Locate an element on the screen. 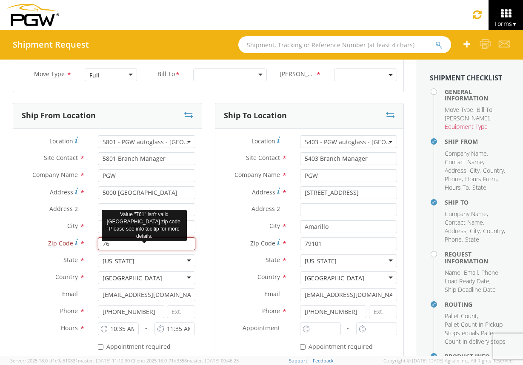 The height and width of the screenshot is (365, 523). span: Hours is located at coordinates (69, 328).